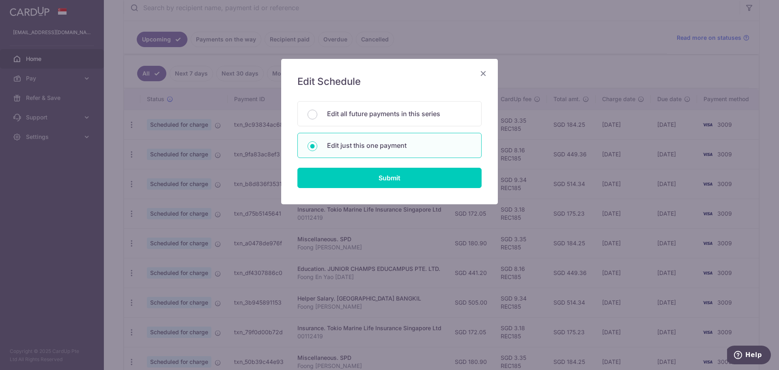 The width and height of the screenshot is (779, 370). Describe the element at coordinates (390, 178) in the screenshot. I see `input: Submit` at that location.